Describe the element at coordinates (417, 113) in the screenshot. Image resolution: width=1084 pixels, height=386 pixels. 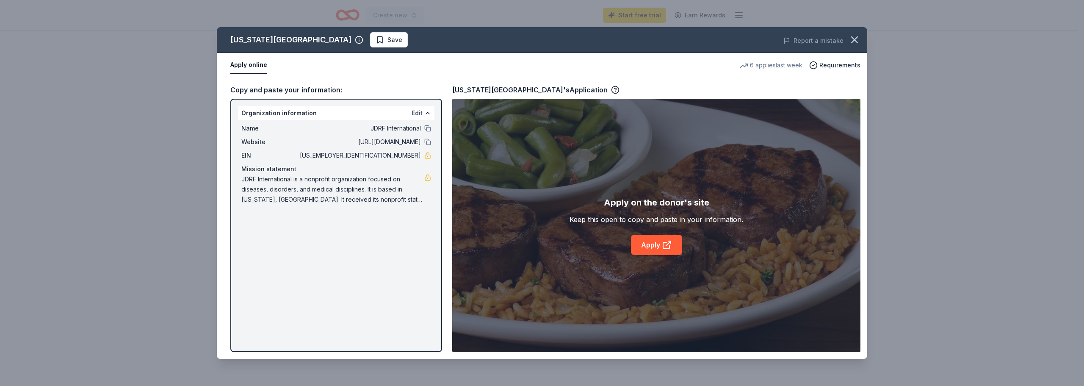
I see `button: Edit` at that location.